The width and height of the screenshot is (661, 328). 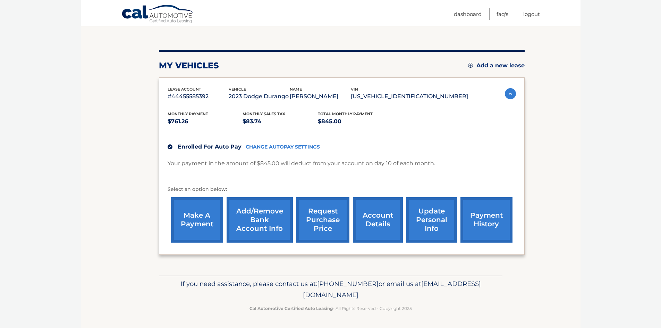 I want to click on a: request purchase price, so click(x=323, y=220).